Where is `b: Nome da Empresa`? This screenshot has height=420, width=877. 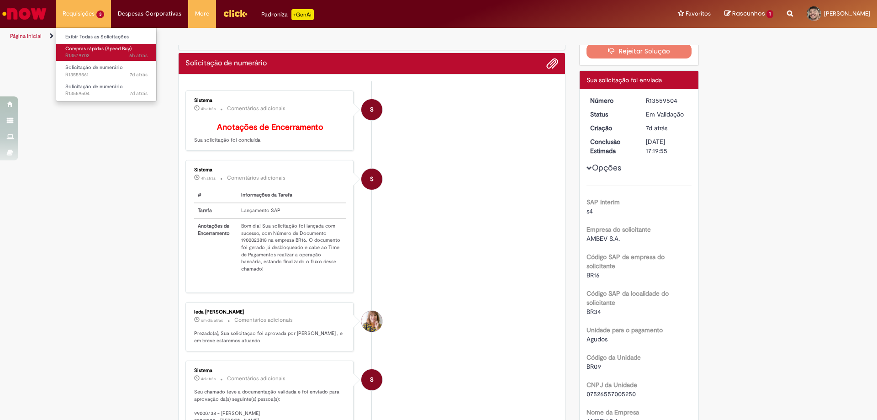 b: Nome da Empresa is located at coordinates (613, 412).